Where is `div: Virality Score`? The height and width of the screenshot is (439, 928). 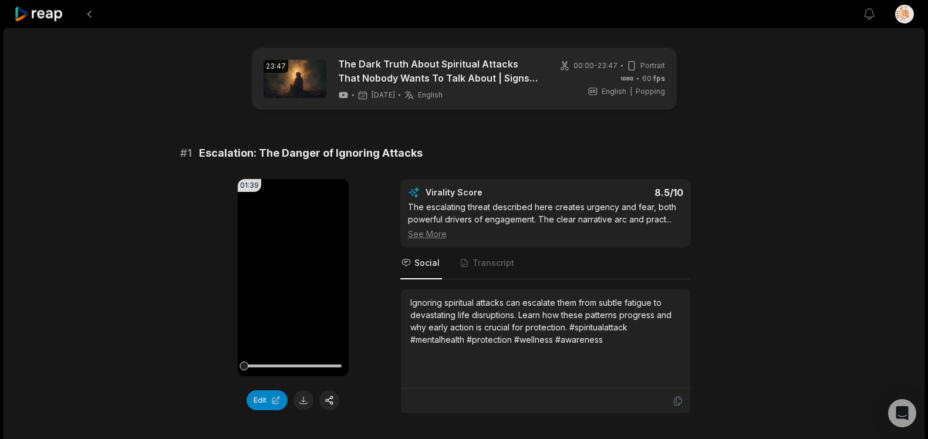
div: Virality Score is located at coordinates (488, 193).